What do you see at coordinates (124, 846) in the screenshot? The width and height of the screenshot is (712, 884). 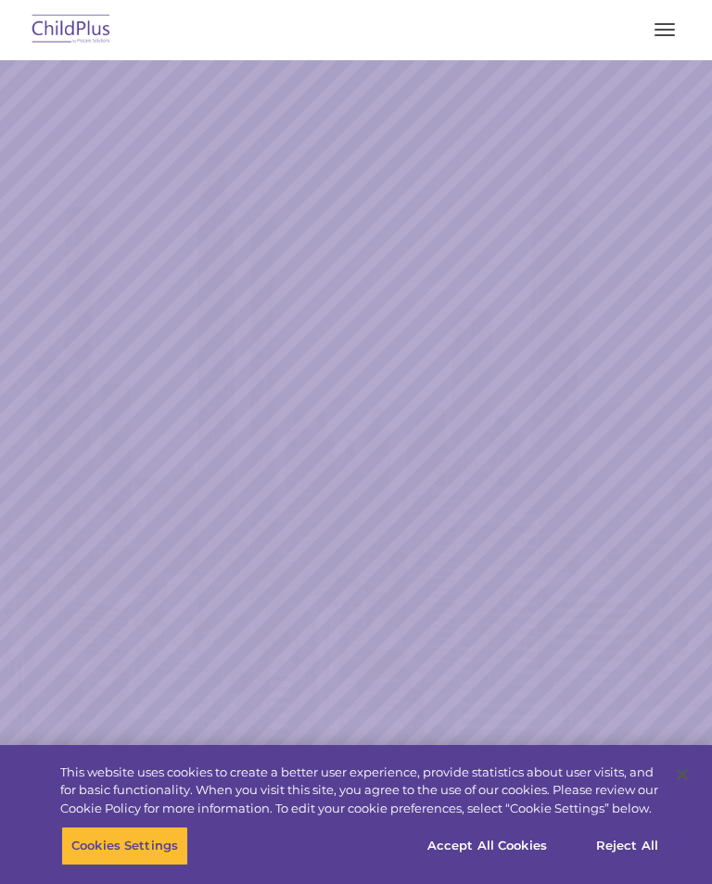 I see `button: Cookies Settings` at bounding box center [124, 846].